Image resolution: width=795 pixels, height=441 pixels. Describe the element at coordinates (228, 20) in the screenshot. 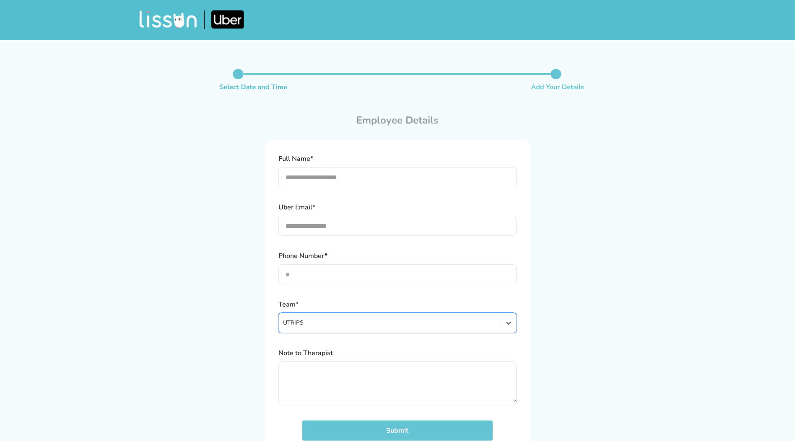

I see `img: uberLogo.svg` at that location.